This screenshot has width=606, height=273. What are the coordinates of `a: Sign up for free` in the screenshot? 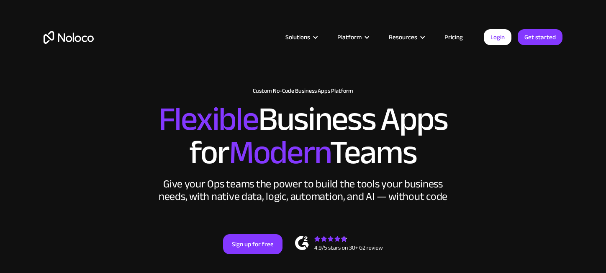 It's located at (253, 245).